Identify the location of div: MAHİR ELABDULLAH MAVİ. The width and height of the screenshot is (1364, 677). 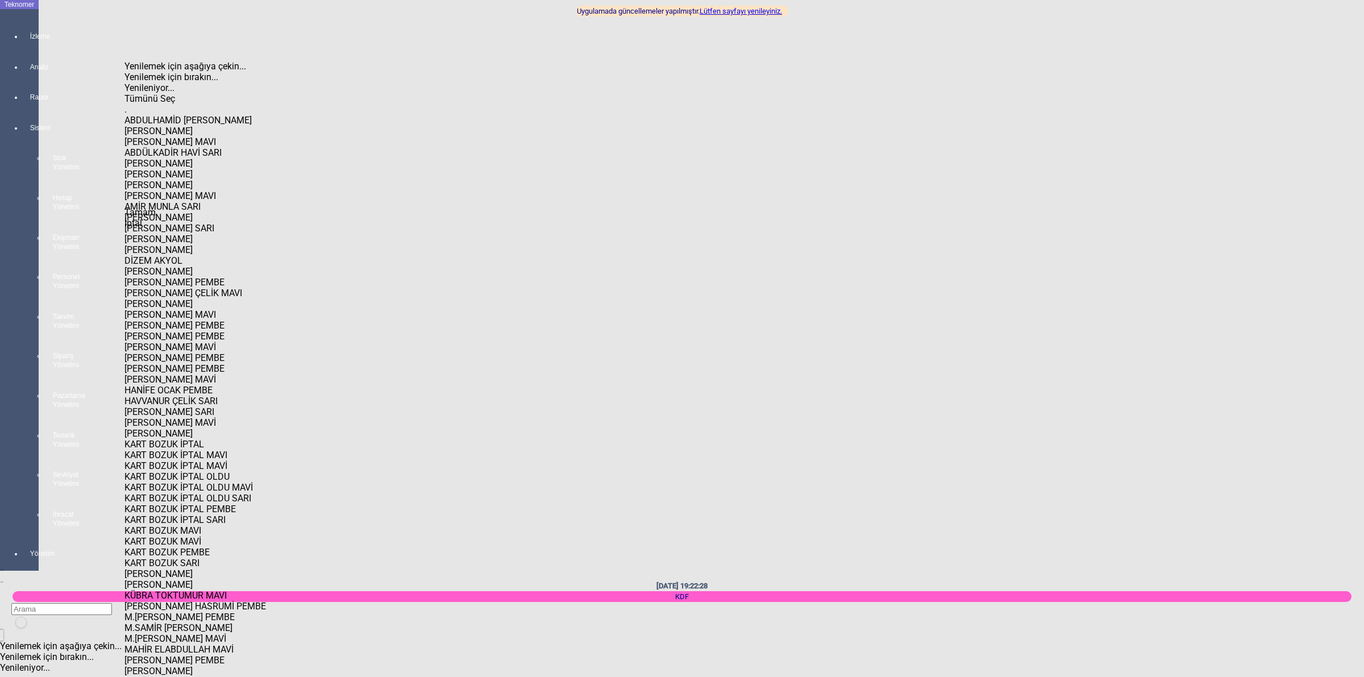
(196, 649).